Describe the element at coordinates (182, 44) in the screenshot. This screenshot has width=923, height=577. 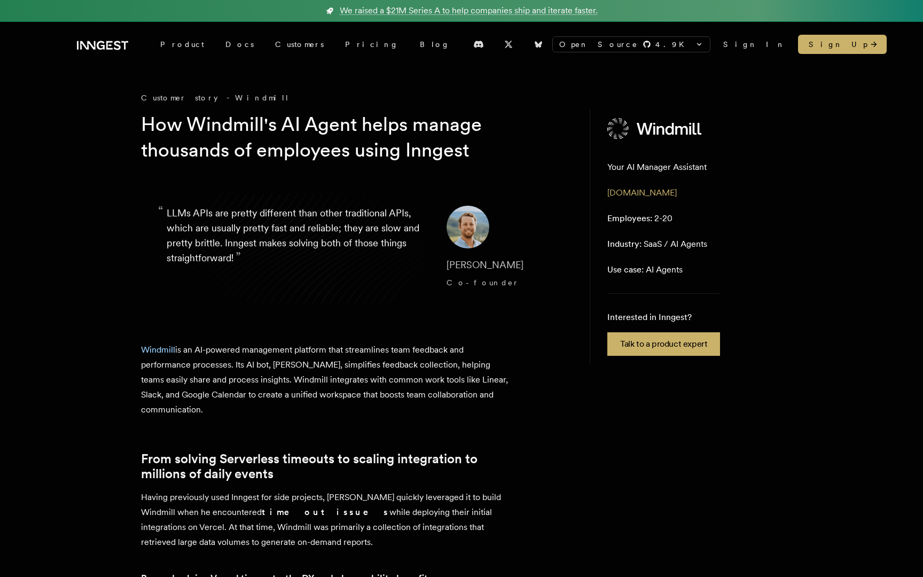
I see `div: Product` at that location.